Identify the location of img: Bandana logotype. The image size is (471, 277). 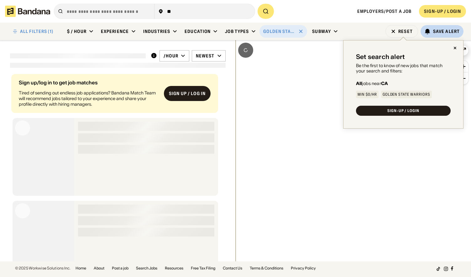
(28, 11).